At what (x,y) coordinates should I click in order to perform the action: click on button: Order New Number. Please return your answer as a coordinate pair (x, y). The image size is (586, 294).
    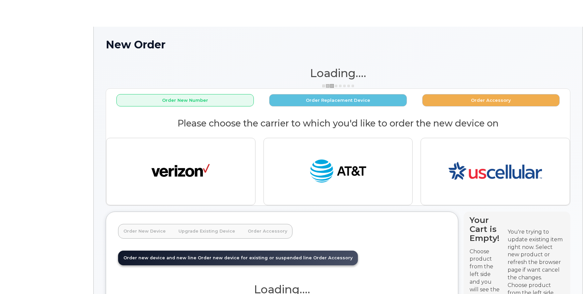
    Looking at the image, I should click on (185, 100).